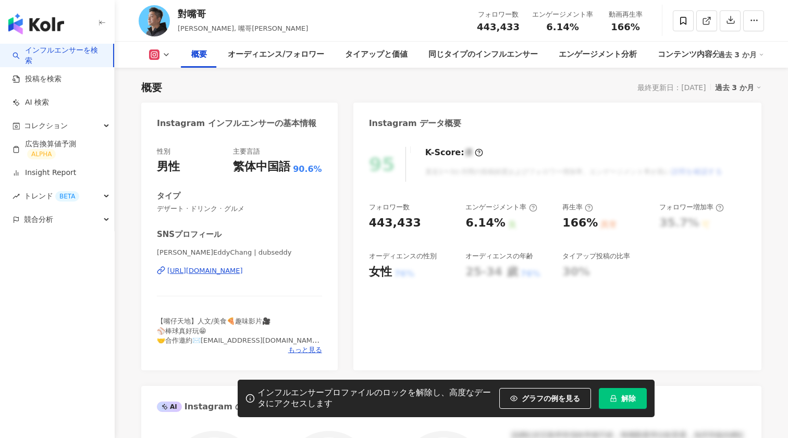 Image resolution: width=788 pixels, height=438 pixels. Describe the element at coordinates (623, 399) in the screenshot. I see `button: 解除` at that location.